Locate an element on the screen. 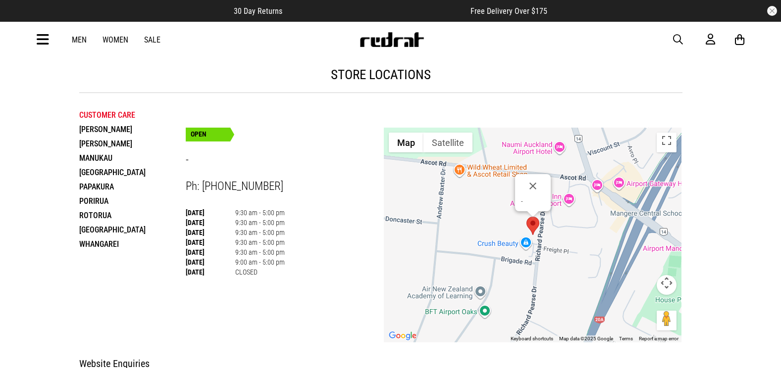  span: Map data ©2025 Google is located at coordinates (586, 339).